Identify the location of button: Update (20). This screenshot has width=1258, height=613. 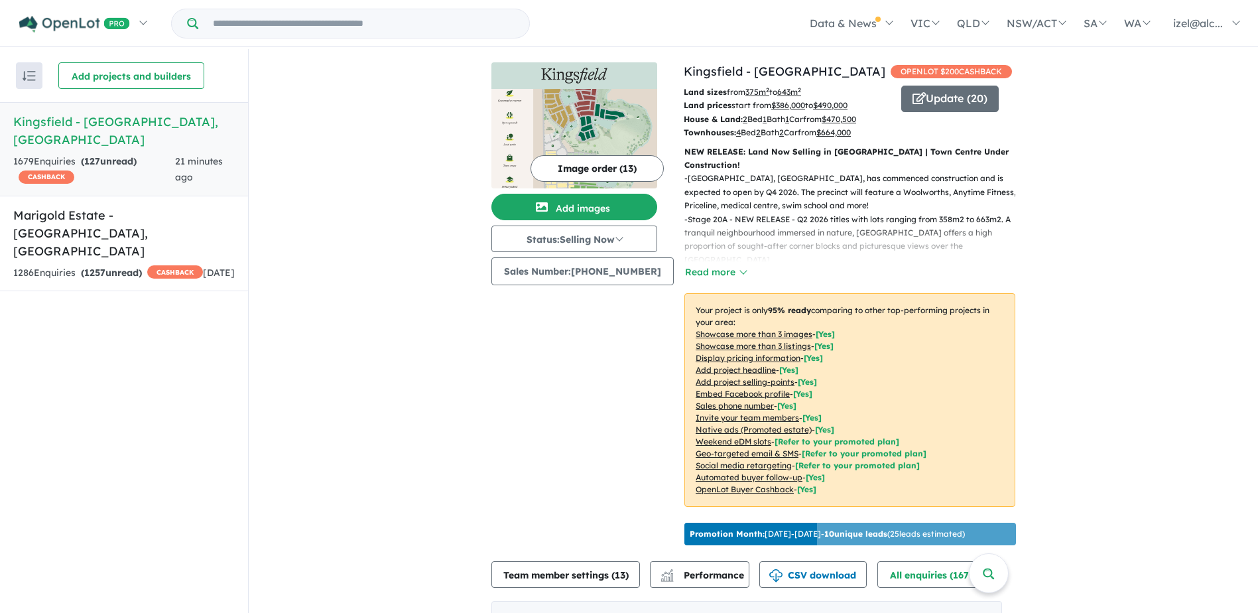
(950, 99).